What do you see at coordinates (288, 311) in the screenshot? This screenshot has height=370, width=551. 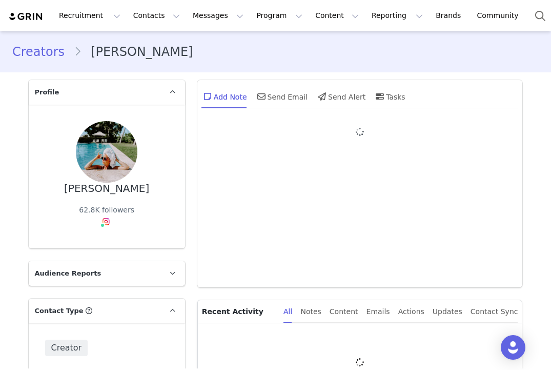 I see `div: All` at bounding box center [288, 311].